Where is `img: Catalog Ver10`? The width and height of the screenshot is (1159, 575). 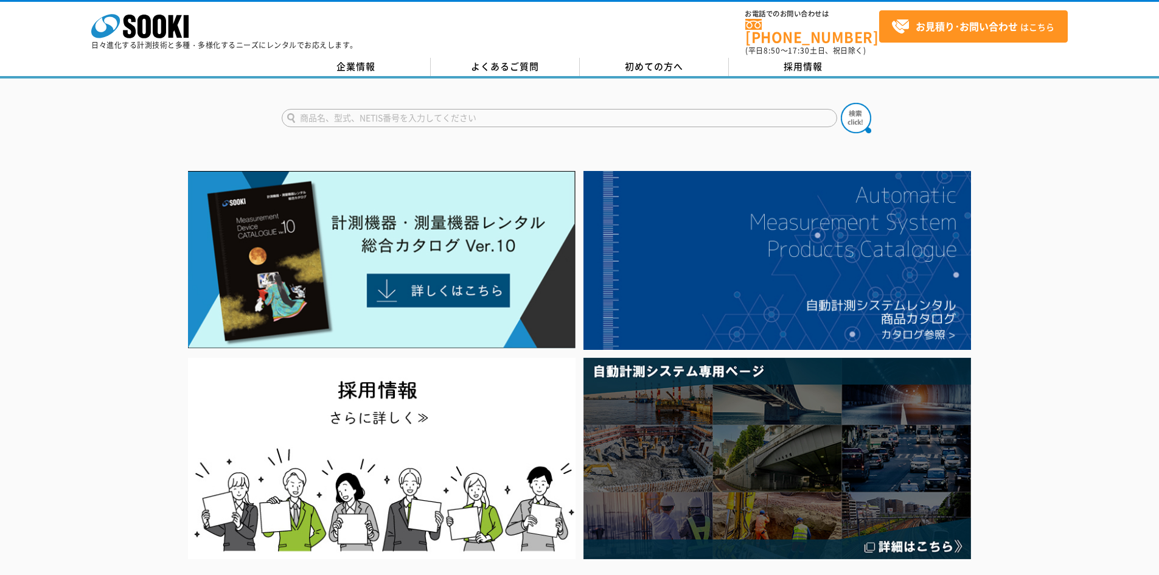 img: Catalog Ver10 is located at coordinates (381, 260).